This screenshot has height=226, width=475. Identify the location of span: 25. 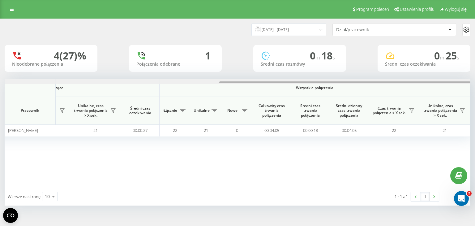
(452, 55).